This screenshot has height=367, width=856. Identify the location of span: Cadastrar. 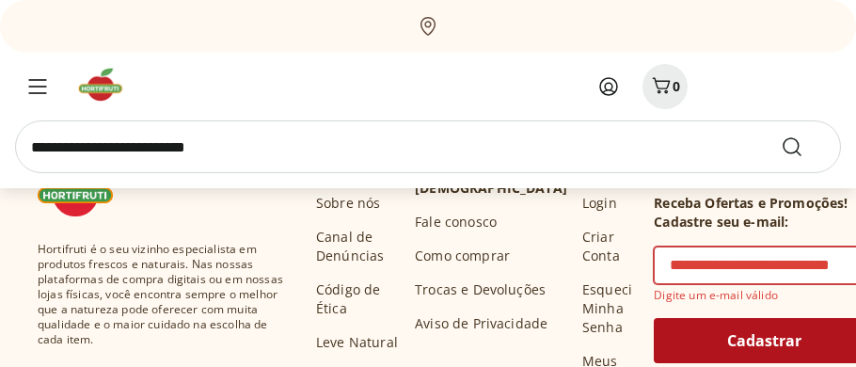
(764, 341).